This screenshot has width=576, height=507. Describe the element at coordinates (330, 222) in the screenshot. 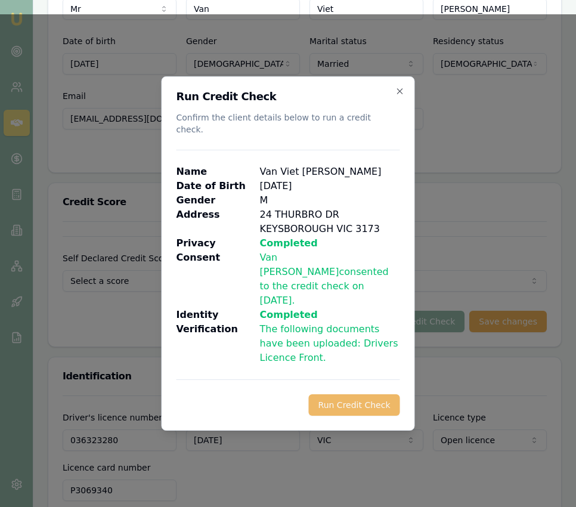

I see `p: 24 THURBRO DR KEYSBOROUGH VIC 3173` at that location.